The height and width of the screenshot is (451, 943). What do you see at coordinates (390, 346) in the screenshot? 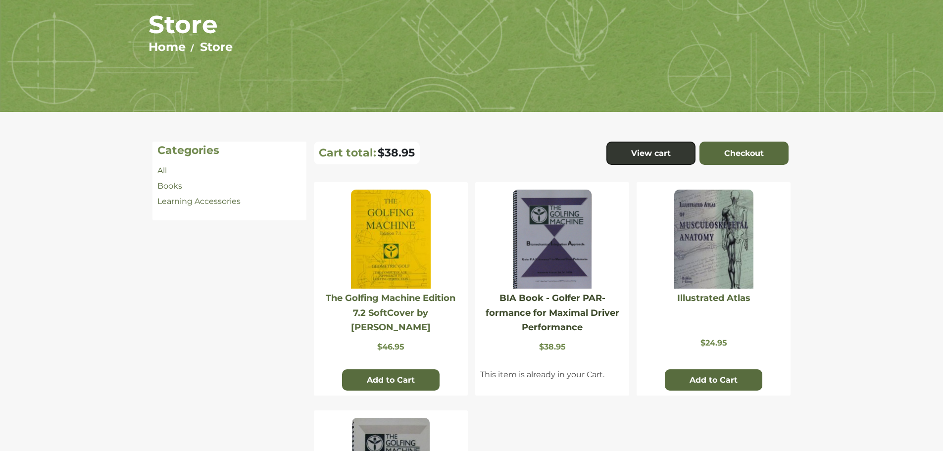
I see `p: $46.95` at bounding box center [390, 346].